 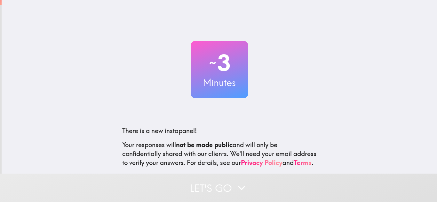 What do you see at coordinates (204, 145) in the screenshot?
I see `b: not be made public` at bounding box center [204, 145].